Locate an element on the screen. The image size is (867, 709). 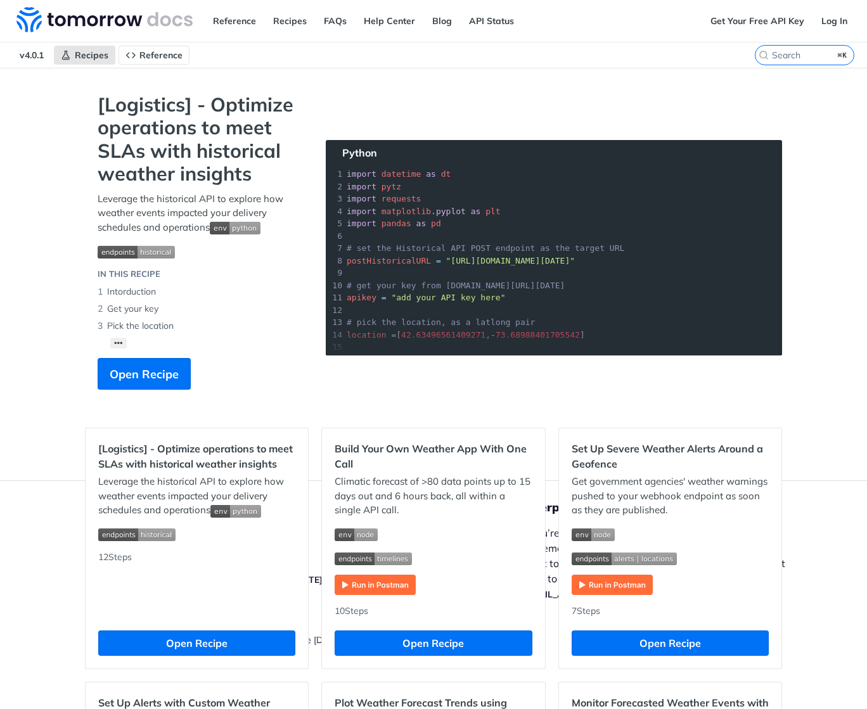
h2: [Logistics] - Optimize operations to meet SLAs with historical weather insights is located at coordinates (196, 456).